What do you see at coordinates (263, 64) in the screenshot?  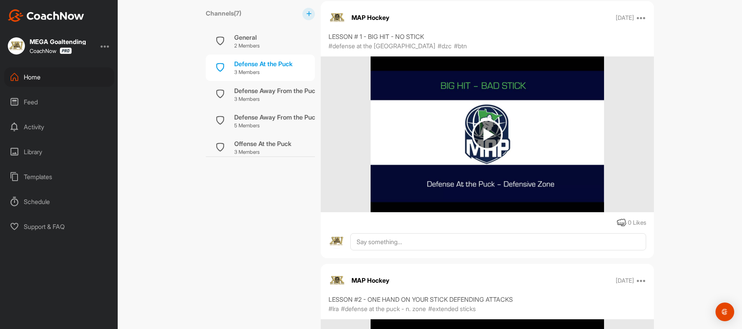 I see `div: Defense At the Puck` at bounding box center [263, 64].